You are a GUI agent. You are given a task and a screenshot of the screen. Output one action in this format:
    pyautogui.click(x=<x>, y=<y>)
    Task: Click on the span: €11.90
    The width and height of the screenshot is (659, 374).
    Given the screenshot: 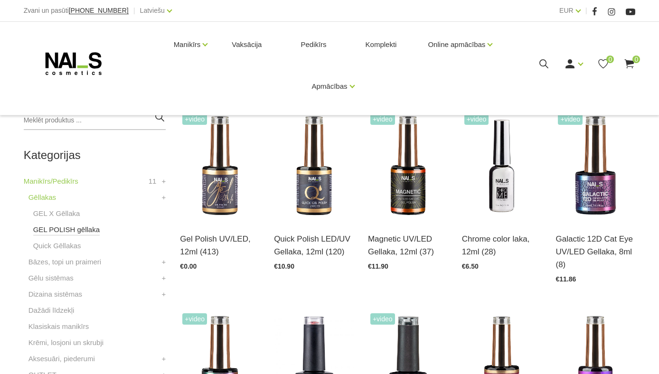 What is the action you would take?
    pyautogui.click(x=378, y=266)
    